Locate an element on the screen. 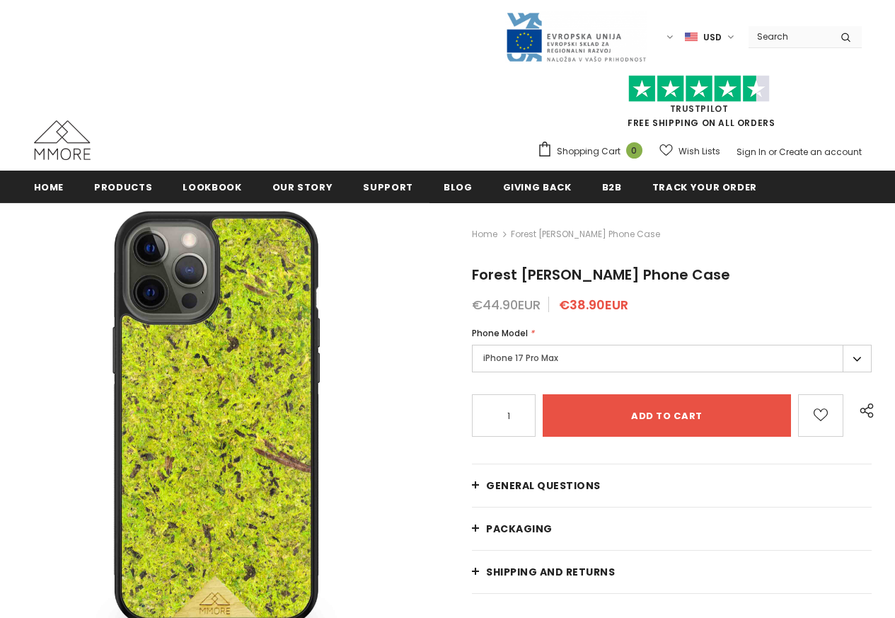 This screenshot has width=895, height=618. span: Phone Model is located at coordinates (500, 333).